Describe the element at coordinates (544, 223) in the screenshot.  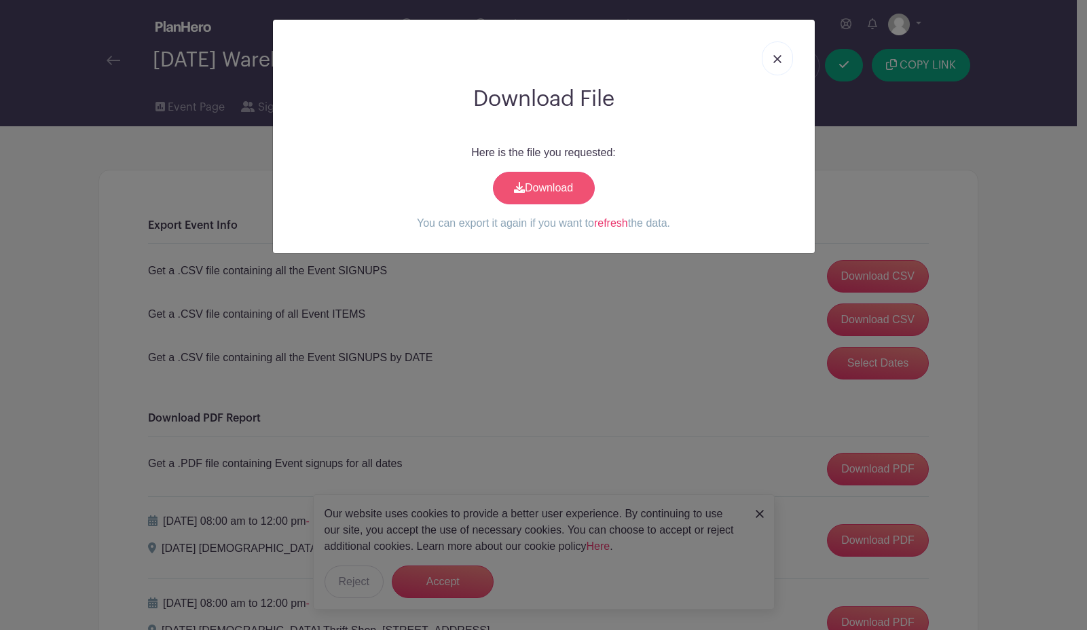
I see `p: You can export it again if you want to the data.` at that location.